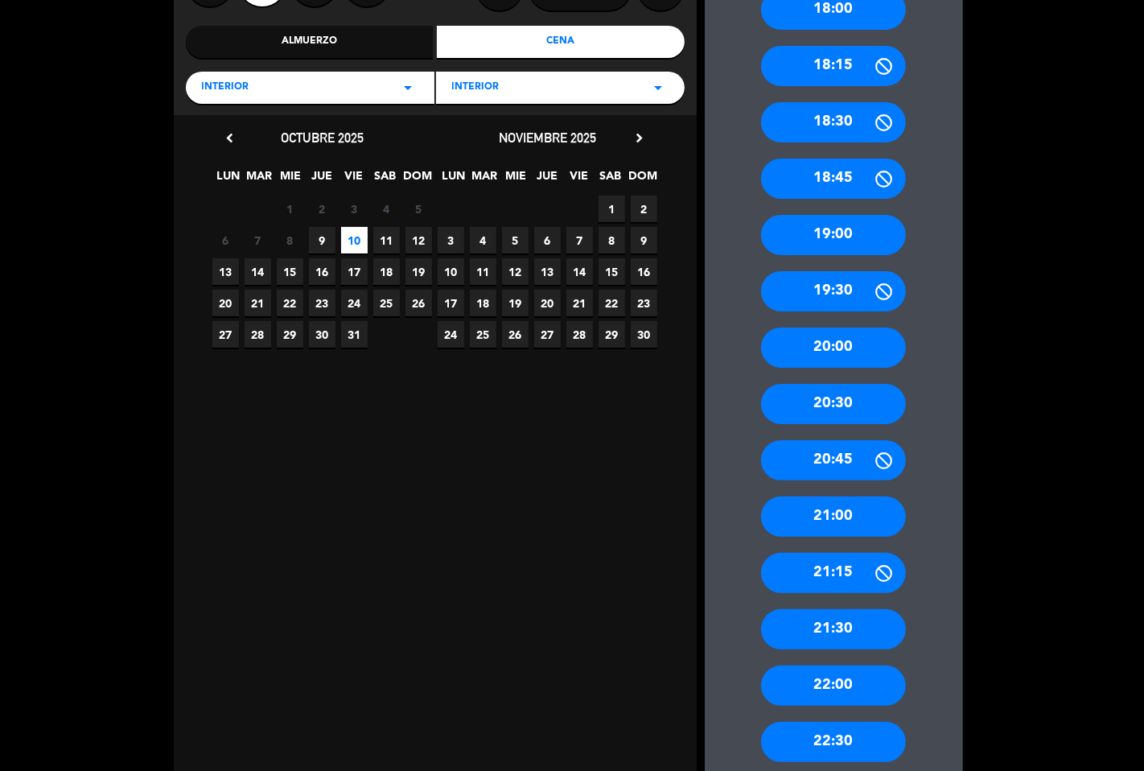 The width and height of the screenshot is (1144, 771). Describe the element at coordinates (834, 742) in the screenshot. I see `div: 22:30` at that location.